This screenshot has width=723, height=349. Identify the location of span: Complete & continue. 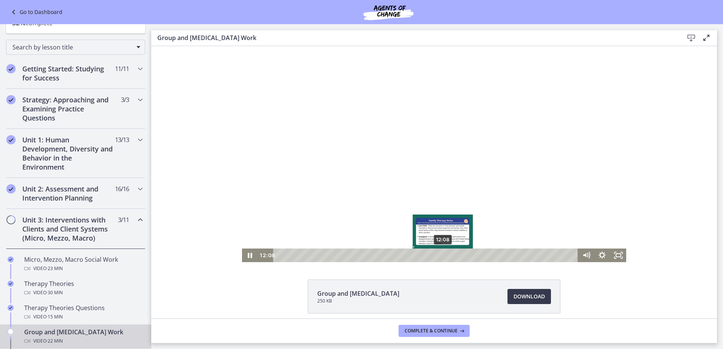
(431, 331).